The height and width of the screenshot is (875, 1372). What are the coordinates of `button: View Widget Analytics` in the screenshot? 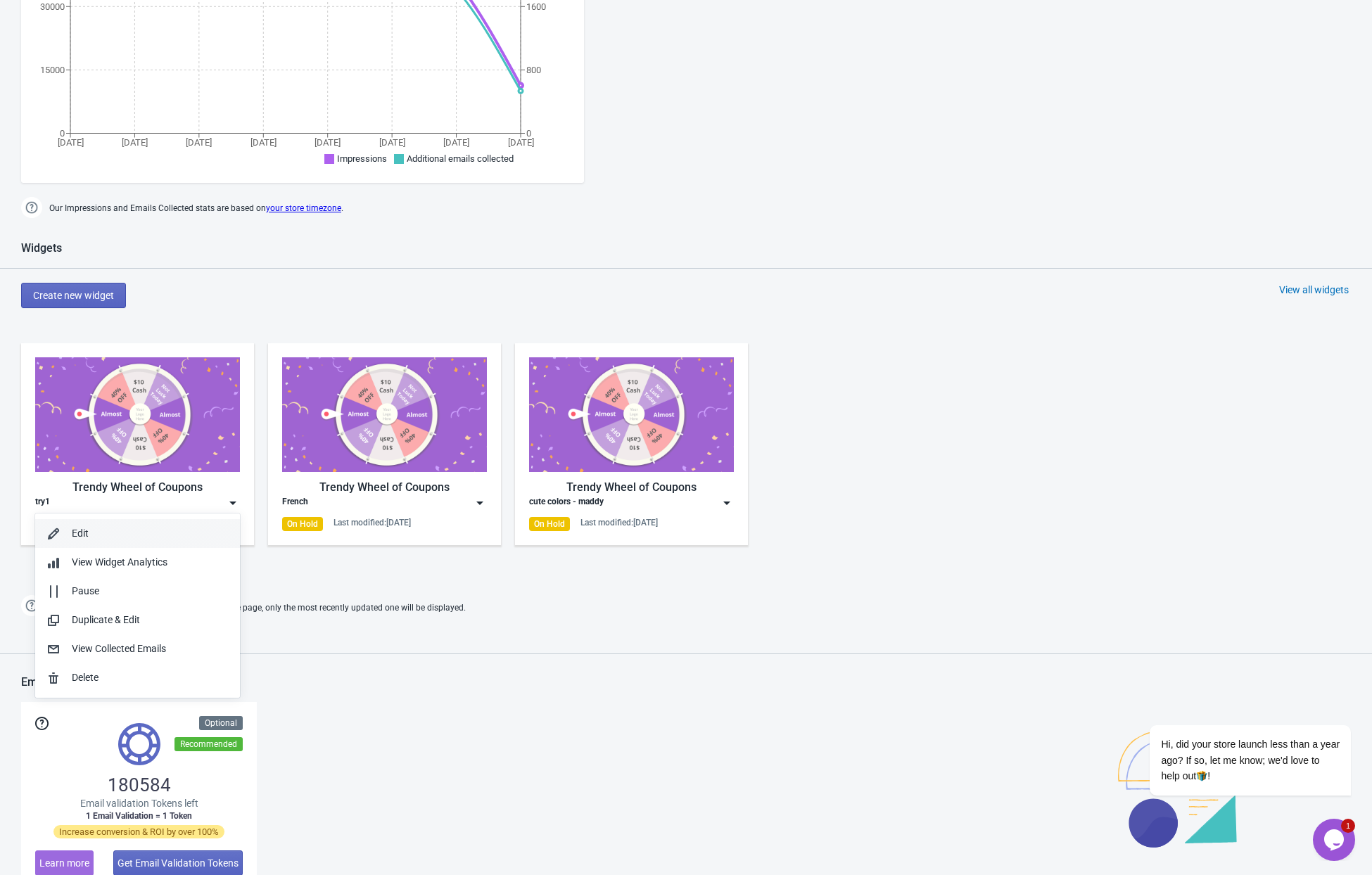 It's located at (137, 562).